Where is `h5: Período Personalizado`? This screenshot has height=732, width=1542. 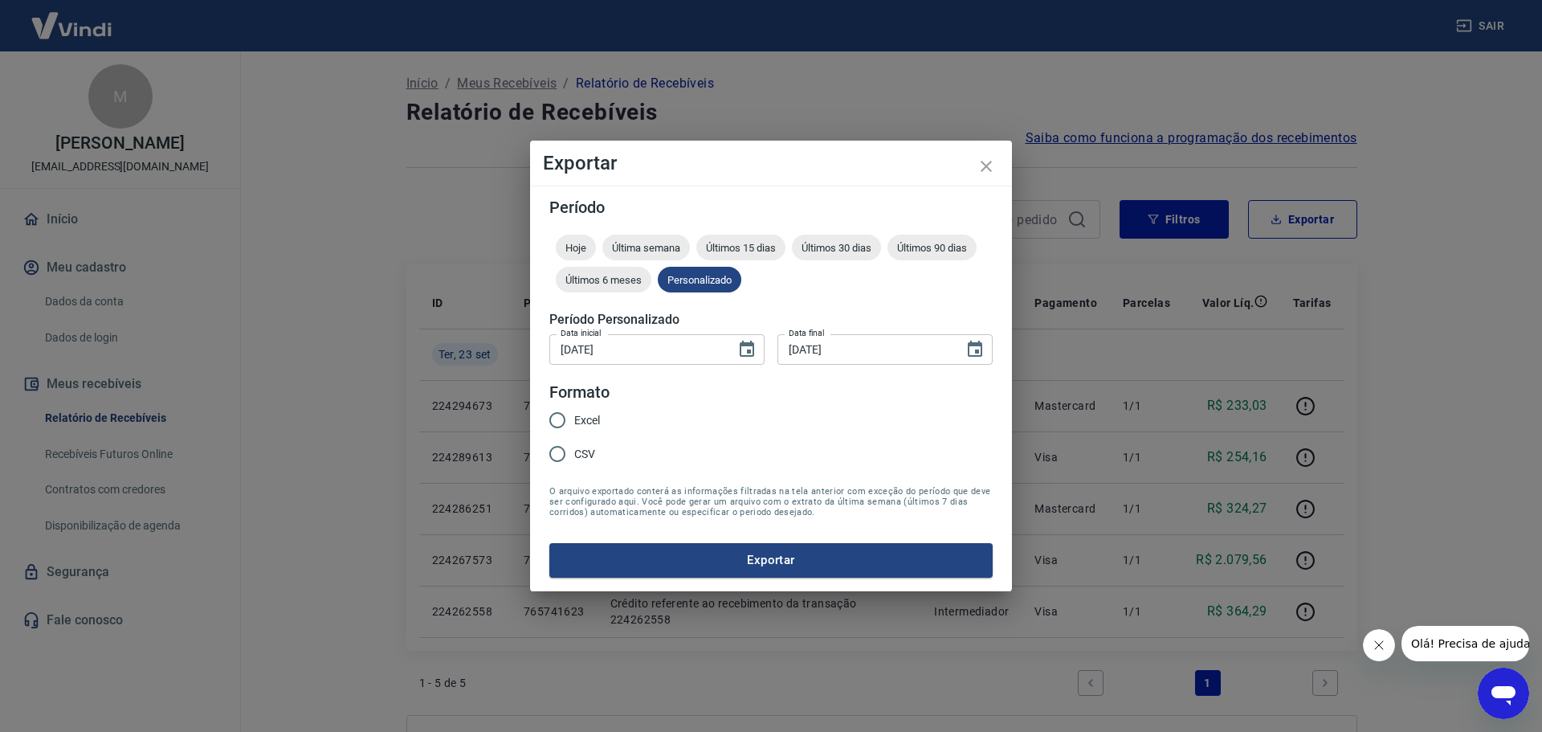 h5: Período Personalizado is located at coordinates (771, 320).